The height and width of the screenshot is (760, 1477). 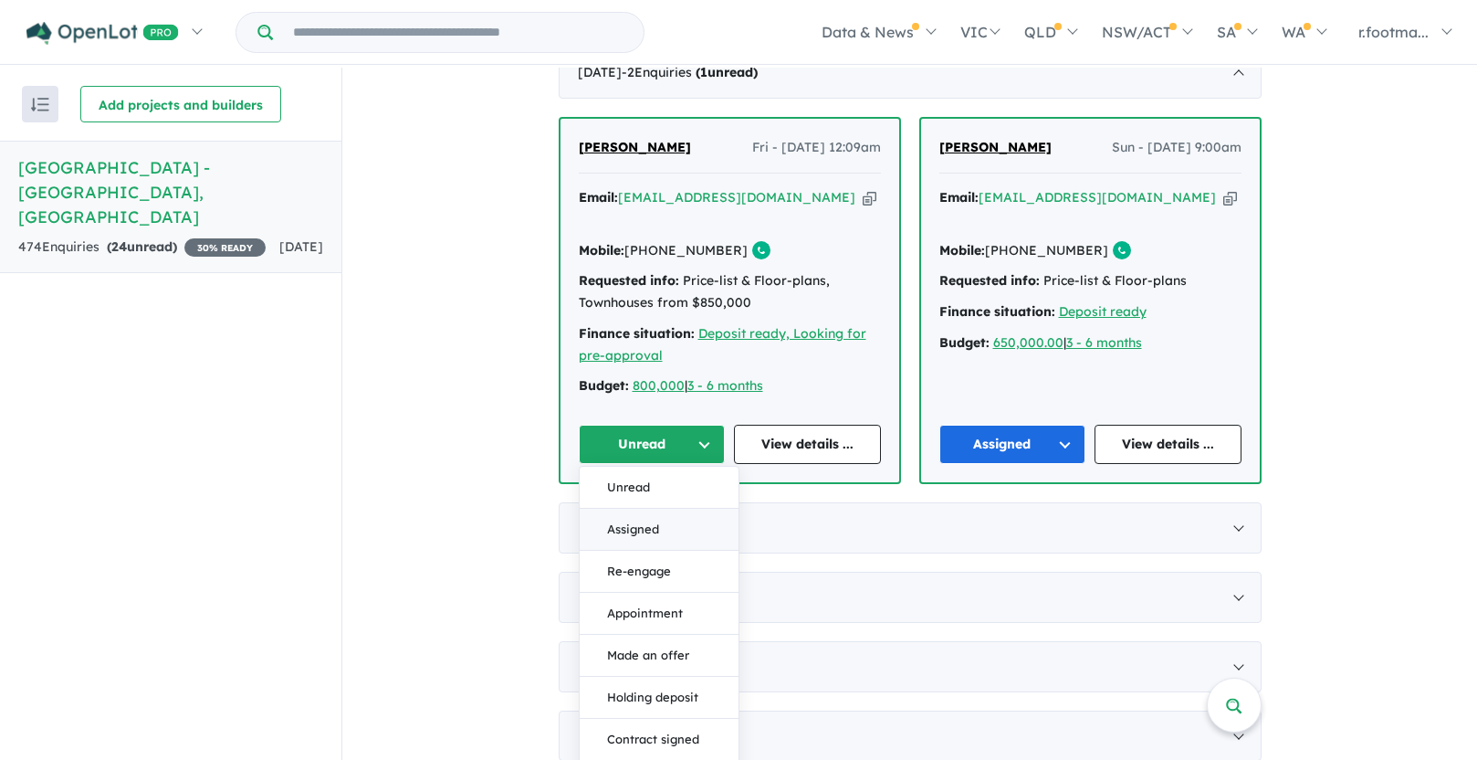 I want to click on span: 30 % READY, so click(x=225, y=247).